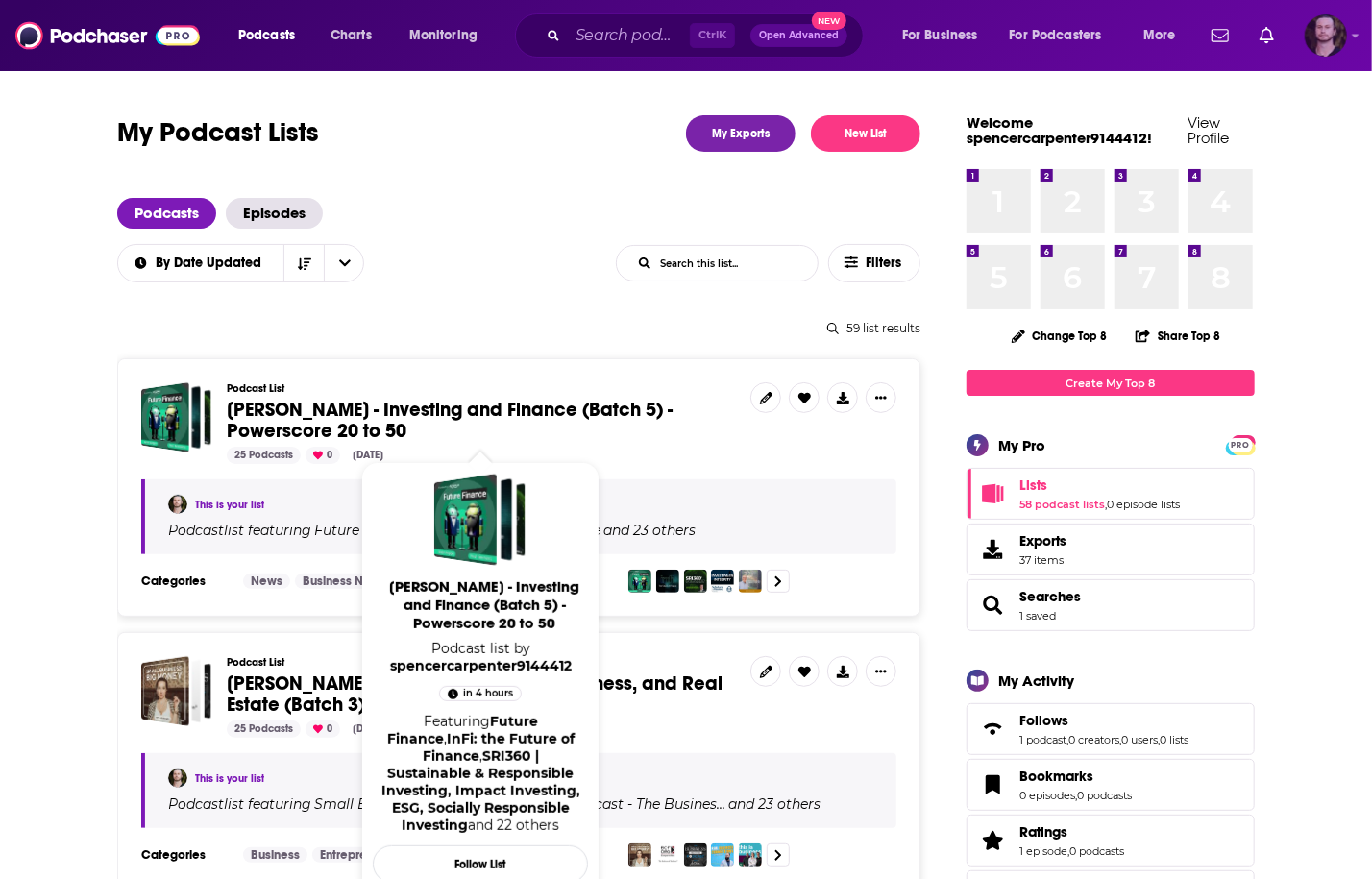 The height and width of the screenshot is (879, 1372). Describe the element at coordinates (1096, 851) in the screenshot. I see `a: 0 podcasts` at that location.